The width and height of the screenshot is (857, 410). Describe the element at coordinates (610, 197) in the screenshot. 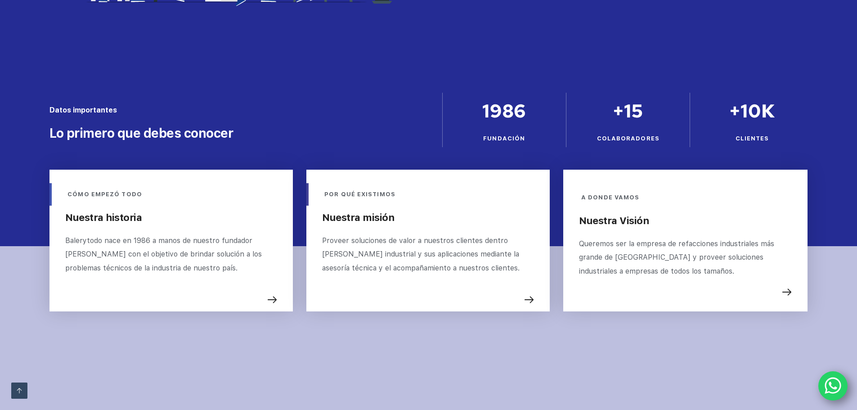

I see `span: A DONDE VAMOS` at that location.